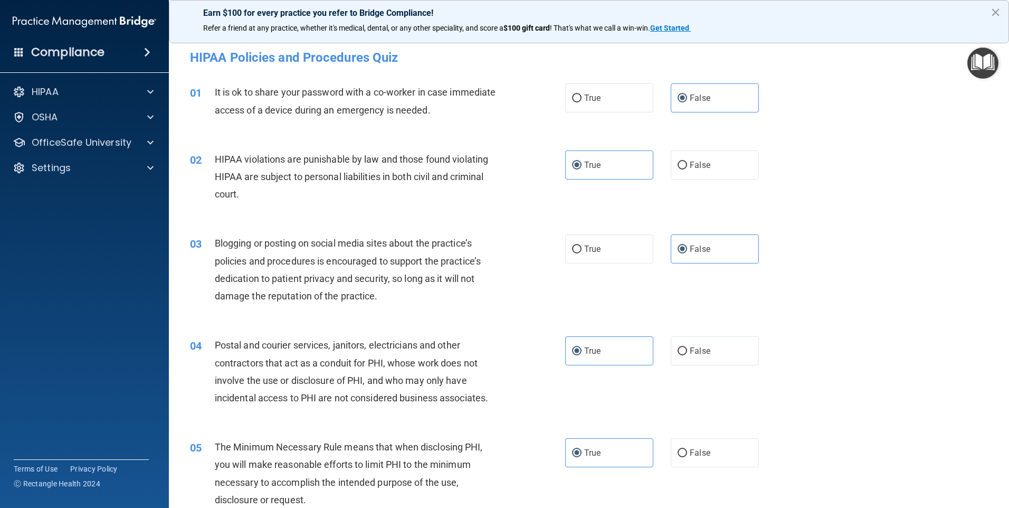 This screenshot has width=1009, height=508. Describe the element at coordinates (983, 63) in the screenshot. I see `button: Open Resource Center` at that location.